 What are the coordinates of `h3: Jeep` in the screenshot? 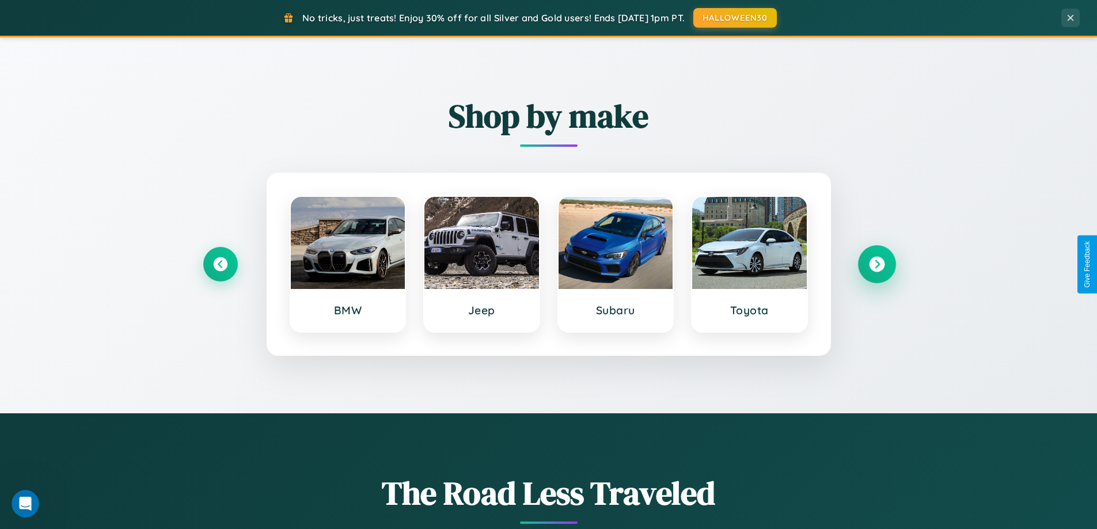 It's located at (481, 310).